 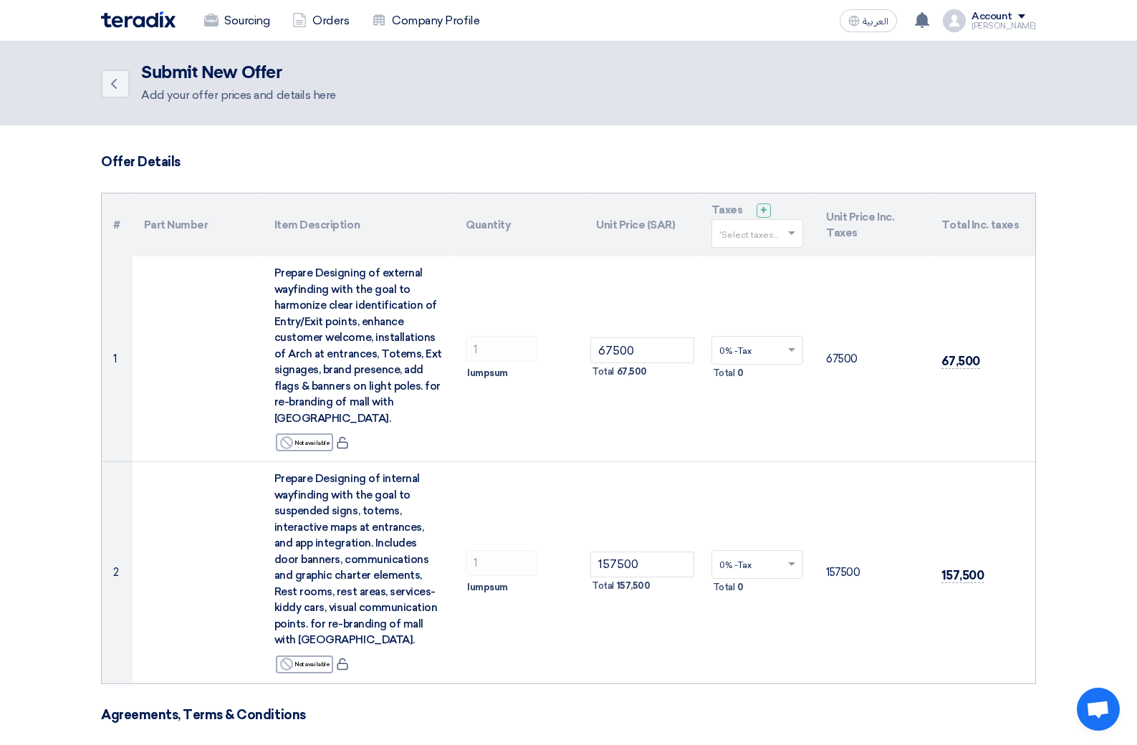 What do you see at coordinates (954, 21) in the screenshot?
I see `img: profile_test.png` at bounding box center [954, 21].